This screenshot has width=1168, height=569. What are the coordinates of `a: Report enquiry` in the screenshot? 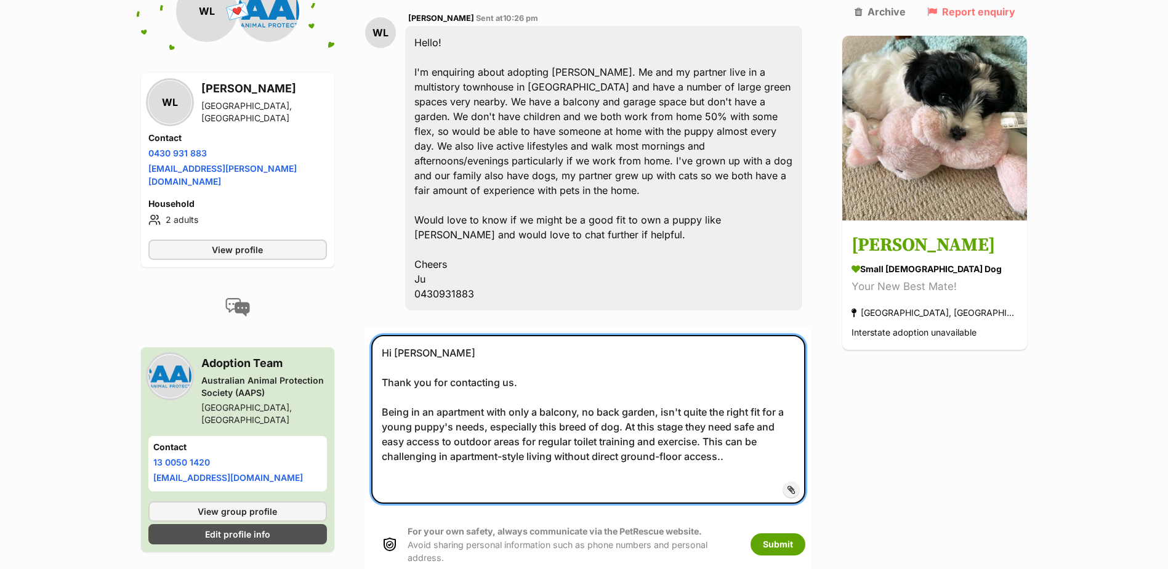 It's located at (971, 12).